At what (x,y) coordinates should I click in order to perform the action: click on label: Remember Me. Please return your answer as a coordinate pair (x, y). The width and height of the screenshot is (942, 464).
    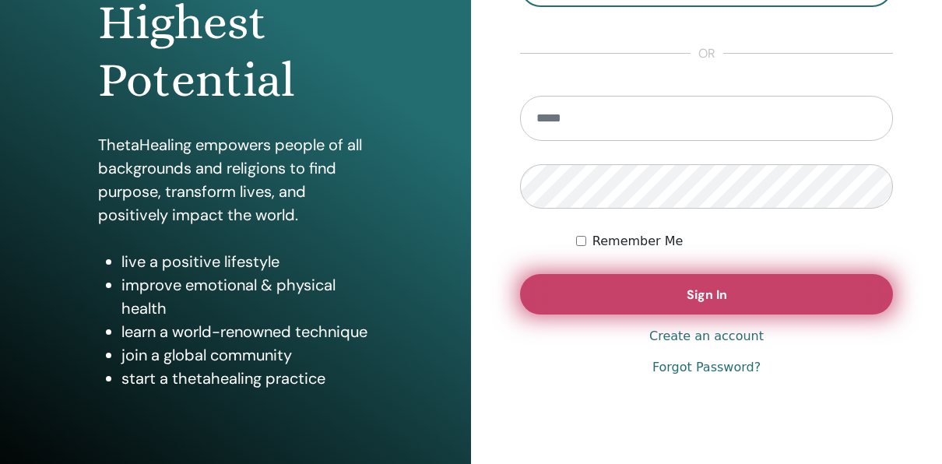
    Looking at the image, I should click on (638, 241).